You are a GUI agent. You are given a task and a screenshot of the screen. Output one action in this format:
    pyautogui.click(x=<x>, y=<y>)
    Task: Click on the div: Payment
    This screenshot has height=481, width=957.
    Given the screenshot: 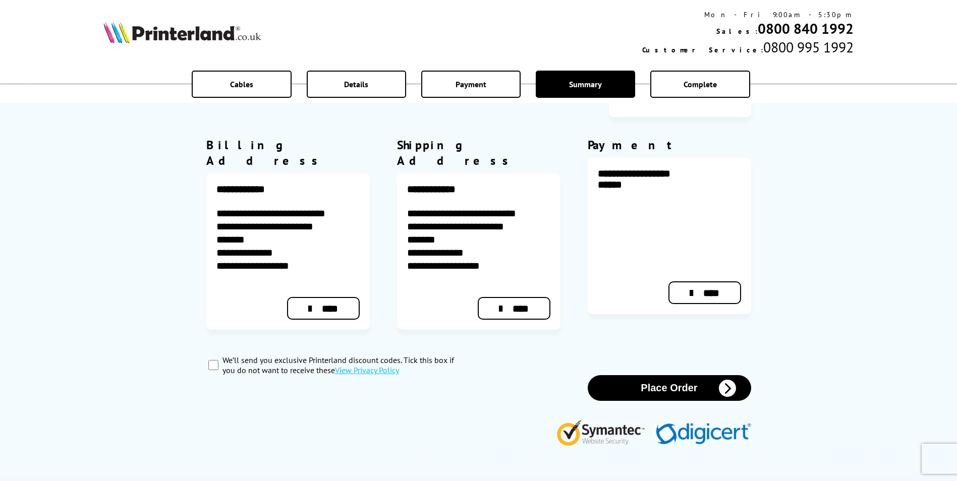 What is the action you would take?
    pyautogui.click(x=669, y=145)
    